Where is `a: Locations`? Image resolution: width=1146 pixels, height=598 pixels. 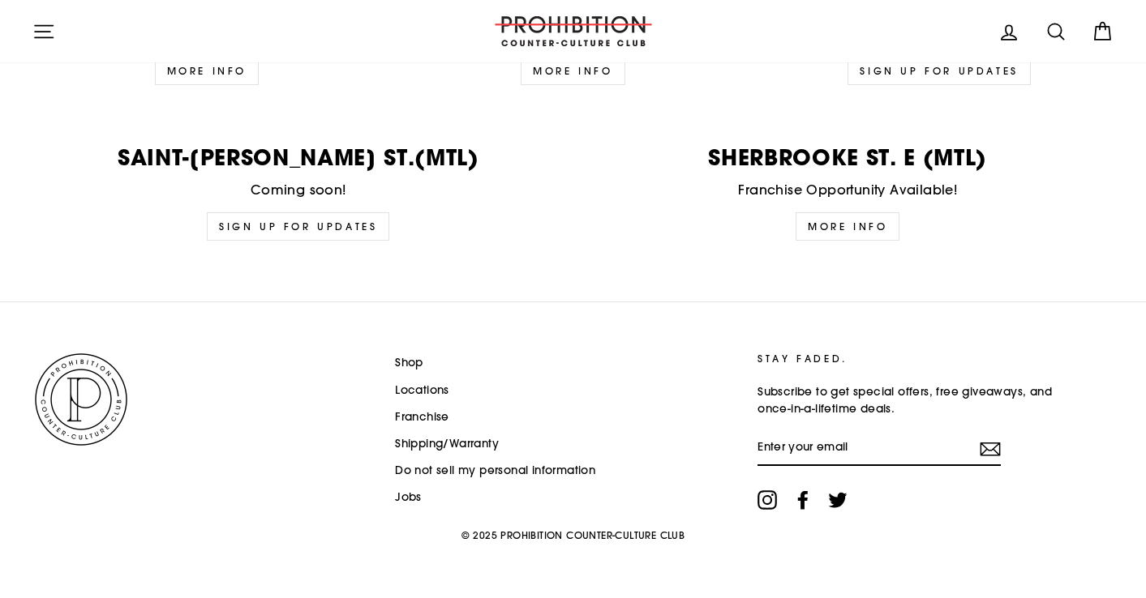 a: Locations is located at coordinates (422, 391).